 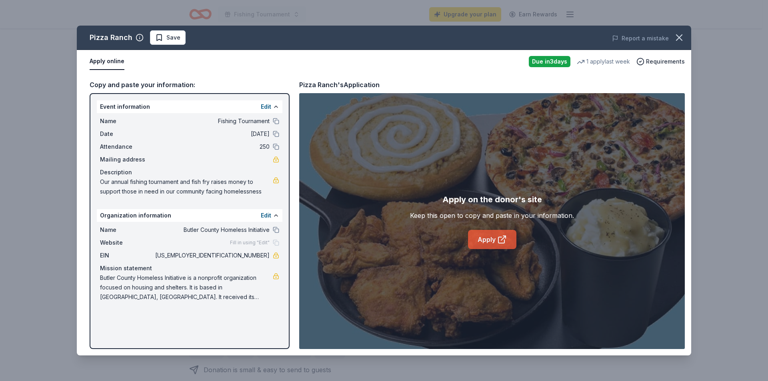 What do you see at coordinates (492, 216) in the screenshot?
I see `div: Keep this open to copy and paste in your information.` at bounding box center [492, 216].